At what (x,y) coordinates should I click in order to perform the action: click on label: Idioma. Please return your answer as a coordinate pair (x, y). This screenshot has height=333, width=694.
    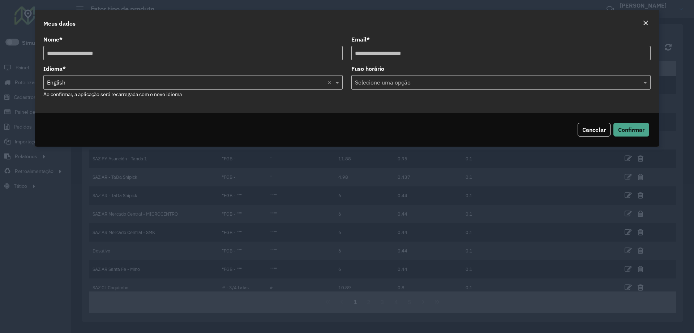
    Looking at the image, I should click on (55, 69).